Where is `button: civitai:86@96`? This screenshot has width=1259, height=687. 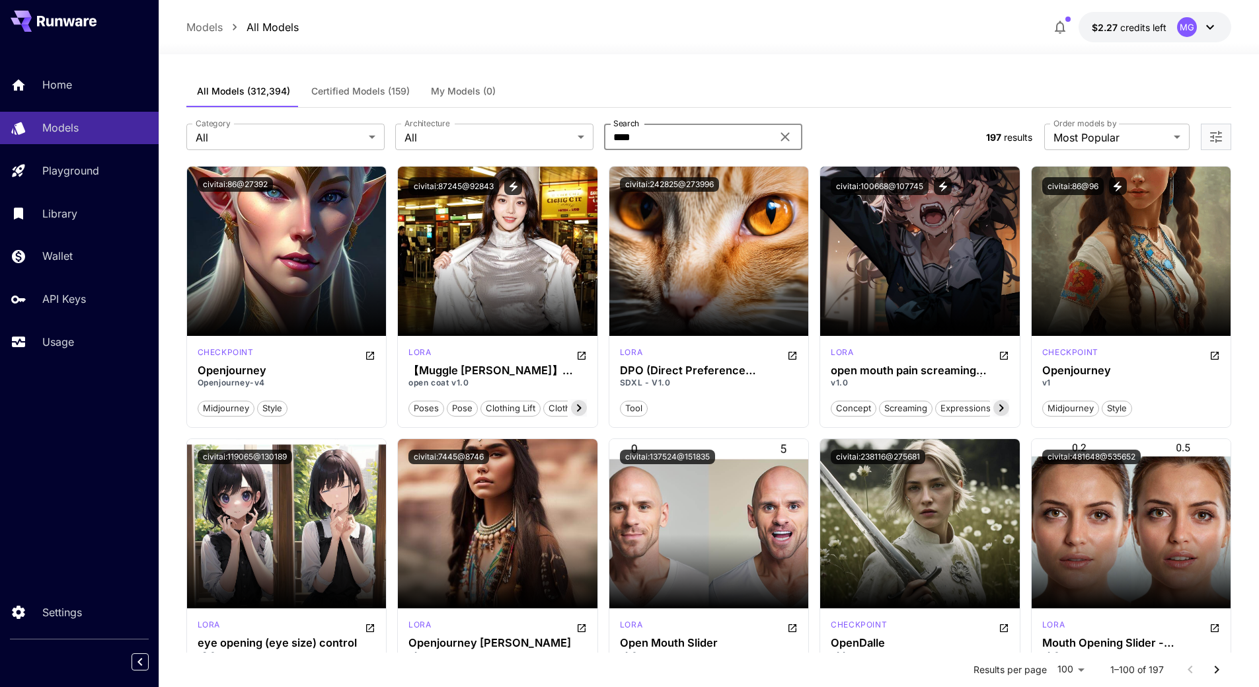
button: civitai:86@96 is located at coordinates (1073, 186).